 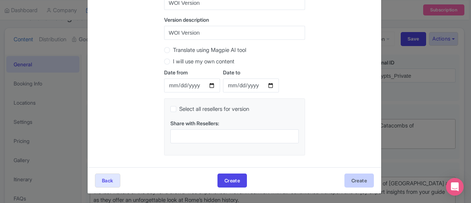 What do you see at coordinates (214, 109) in the screenshot?
I see `span: Select all resellers for version` at bounding box center [214, 109].